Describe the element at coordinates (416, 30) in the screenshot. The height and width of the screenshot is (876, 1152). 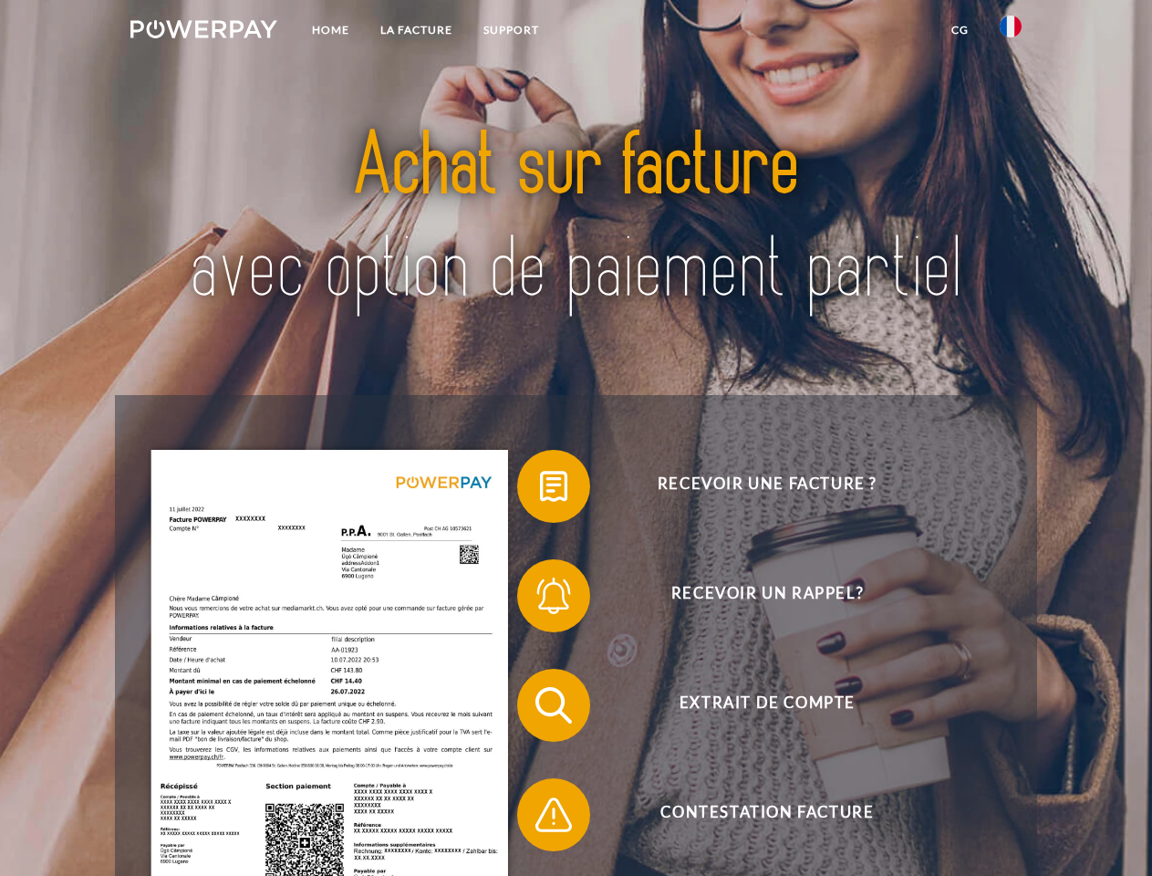
I see `a: LA FACTURE` at that location.